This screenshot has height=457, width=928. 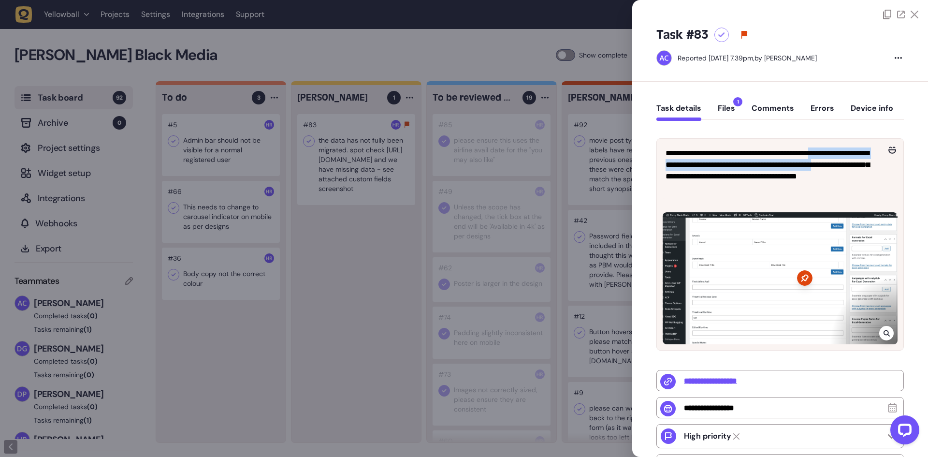 What do you see at coordinates (708, 436) in the screenshot?
I see `p: High priority` at bounding box center [708, 436].